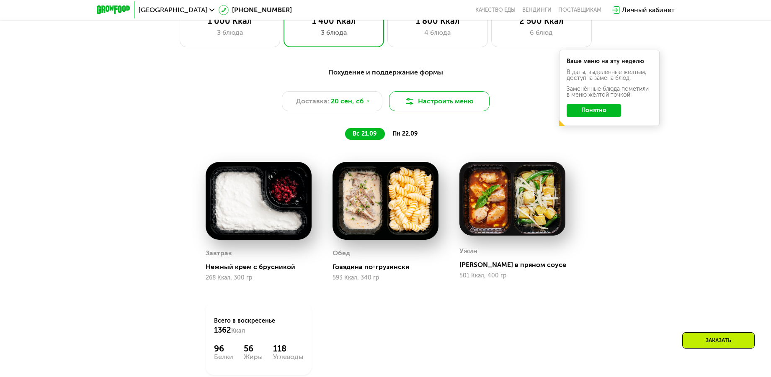 The height and width of the screenshot is (377, 771). I want to click on div: Ужин, so click(468, 251).